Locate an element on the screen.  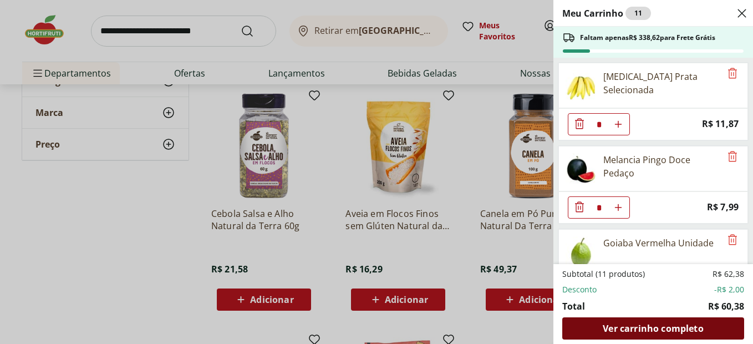
span: Desconto is located at coordinates (580, 290).